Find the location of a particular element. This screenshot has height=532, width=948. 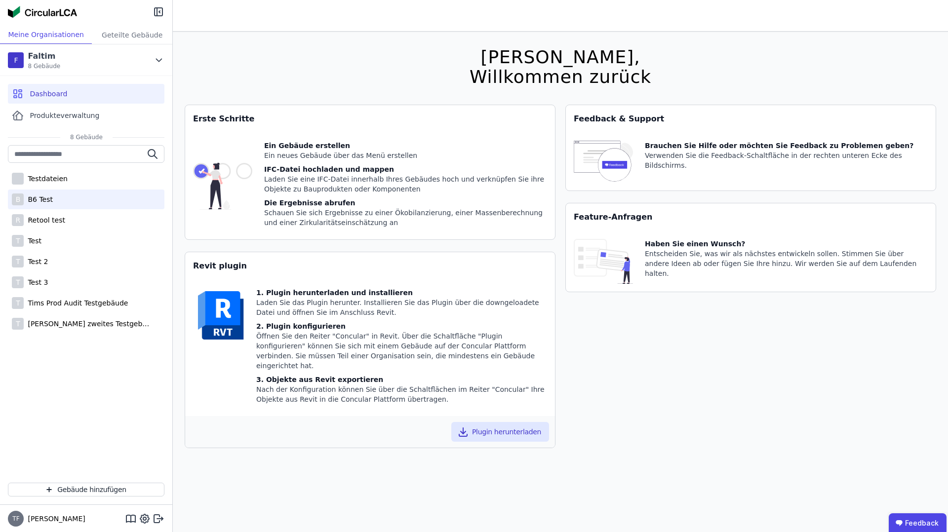

div: Testdateien is located at coordinates (45, 179).